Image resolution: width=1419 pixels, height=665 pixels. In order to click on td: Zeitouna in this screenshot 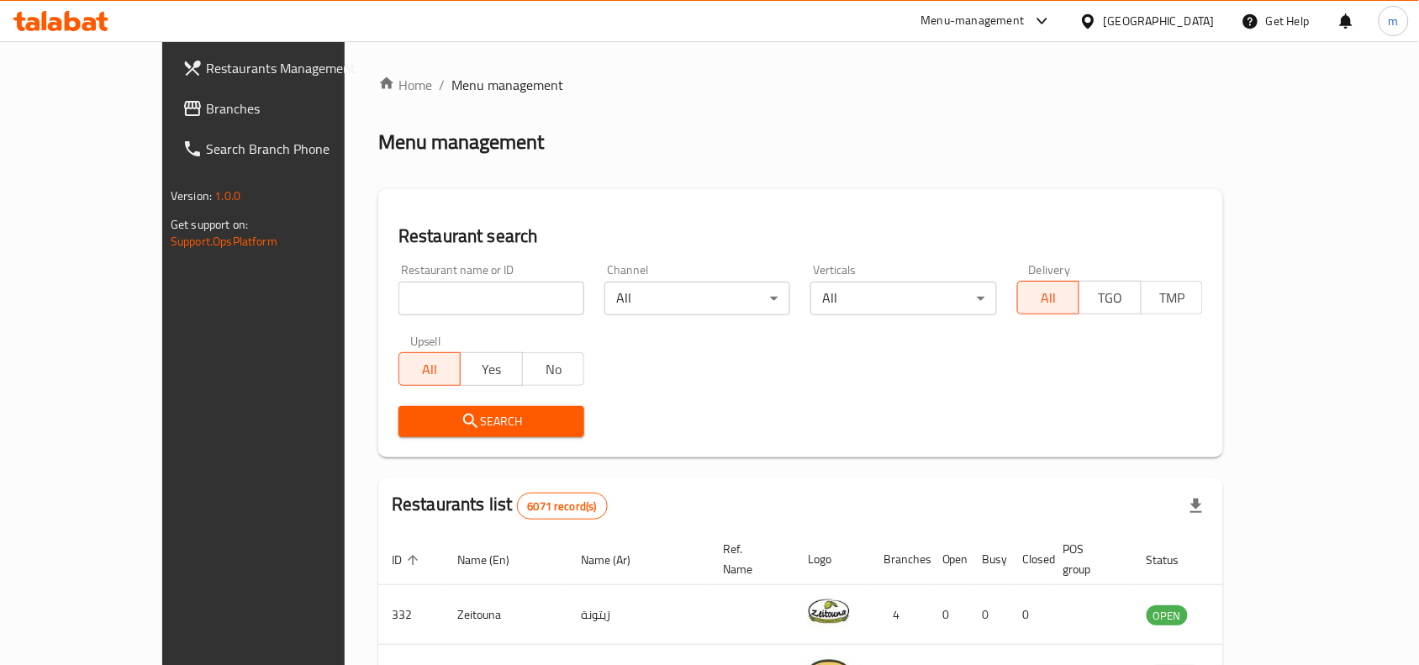, I will do `click(505, 614)`.